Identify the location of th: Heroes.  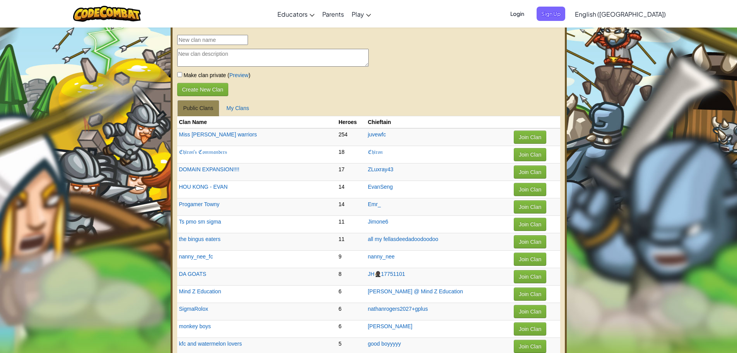
(351, 122).